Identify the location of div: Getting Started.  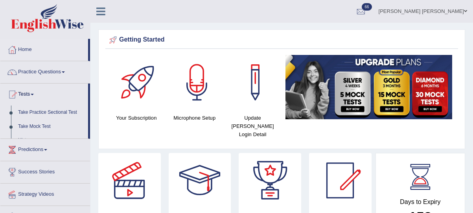
(281, 40).